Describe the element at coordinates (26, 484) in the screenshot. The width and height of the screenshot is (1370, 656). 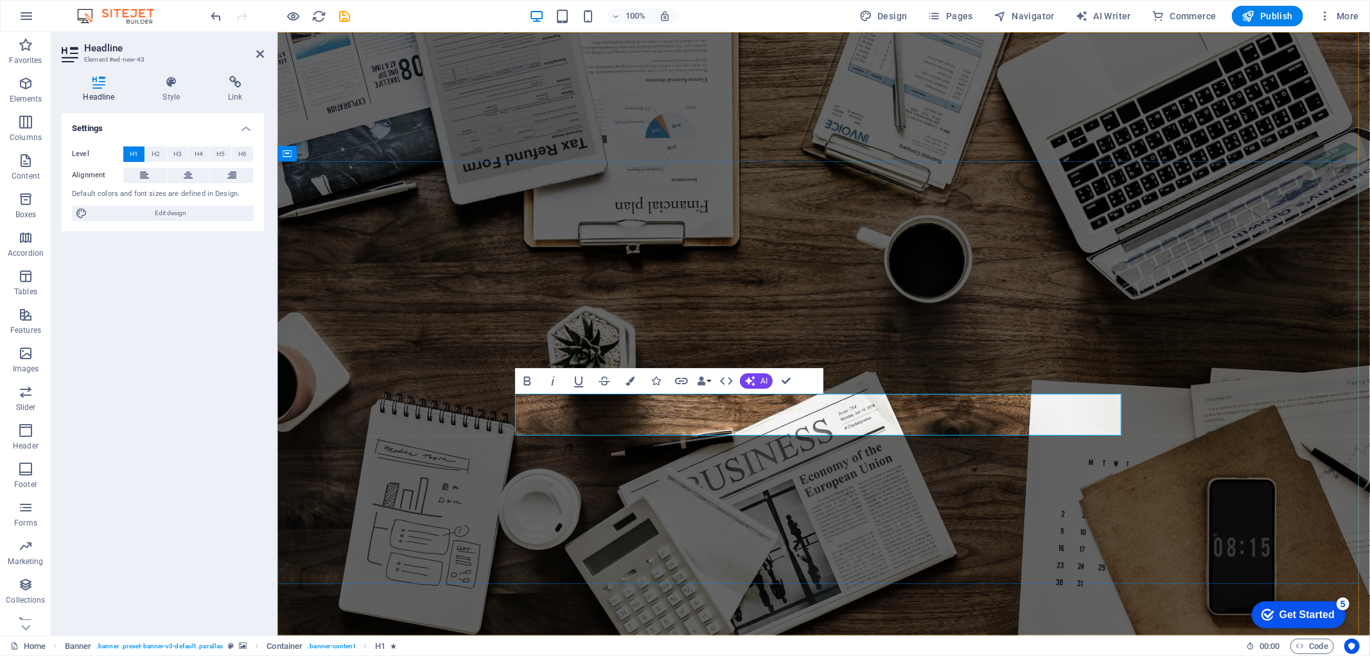
I see `p: Footer` at that location.